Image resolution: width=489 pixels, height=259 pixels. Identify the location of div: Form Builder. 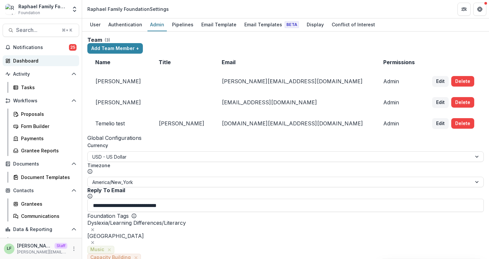
(47, 126).